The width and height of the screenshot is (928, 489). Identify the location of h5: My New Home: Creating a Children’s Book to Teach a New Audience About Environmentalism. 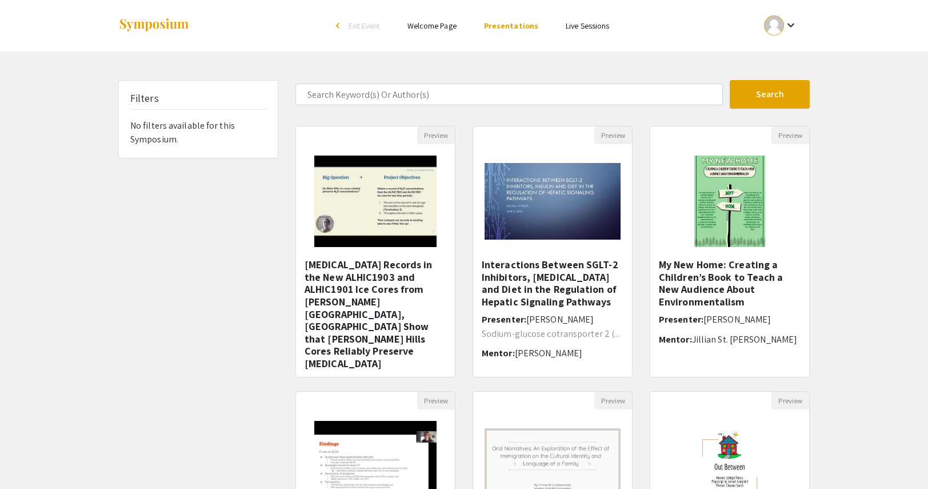
(730, 283).